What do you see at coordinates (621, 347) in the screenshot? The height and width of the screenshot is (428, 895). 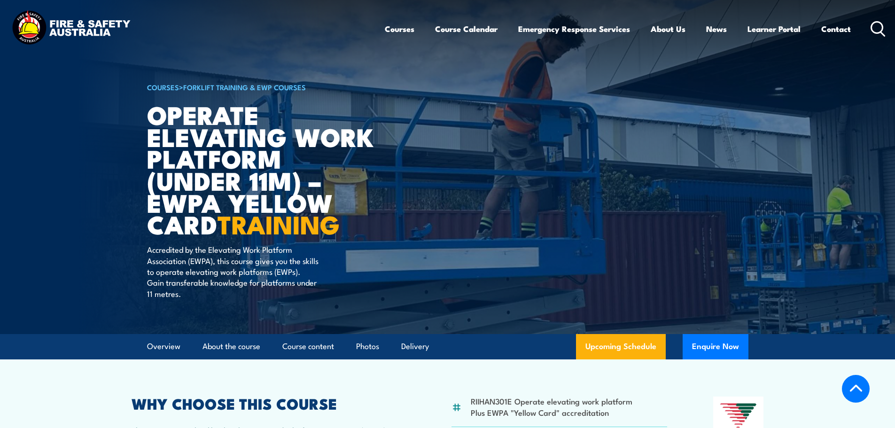 I see `a: Upcoming Schedule` at bounding box center [621, 347].